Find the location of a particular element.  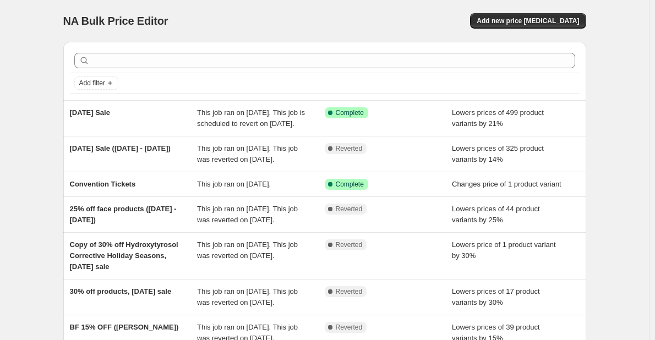

button: Add filter is located at coordinates (96, 83).